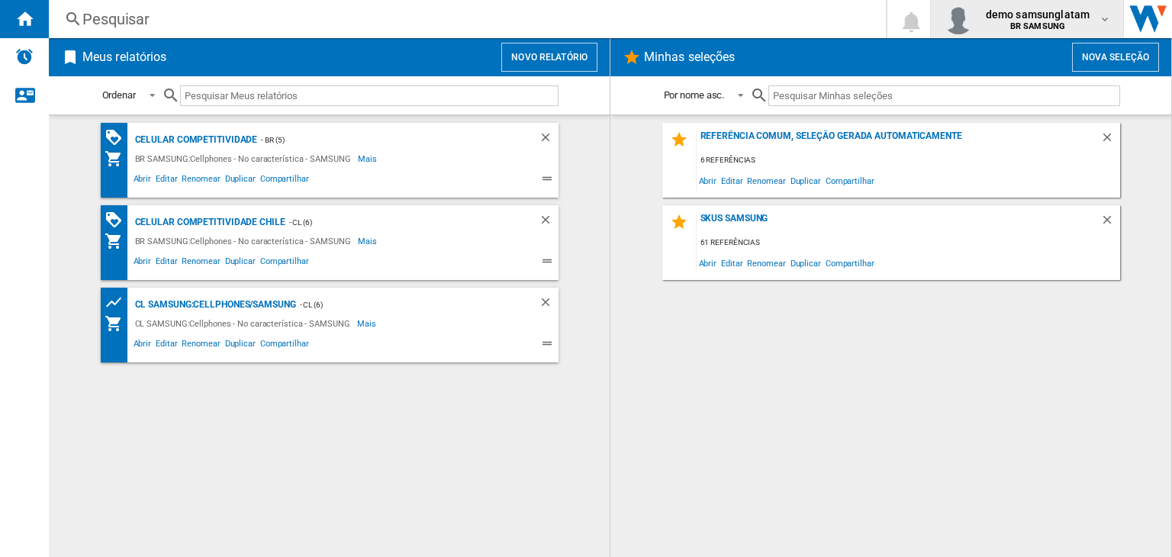 The width and height of the screenshot is (1172, 557). Describe the element at coordinates (908, 160) in the screenshot. I see `div: 6 referências` at that location.